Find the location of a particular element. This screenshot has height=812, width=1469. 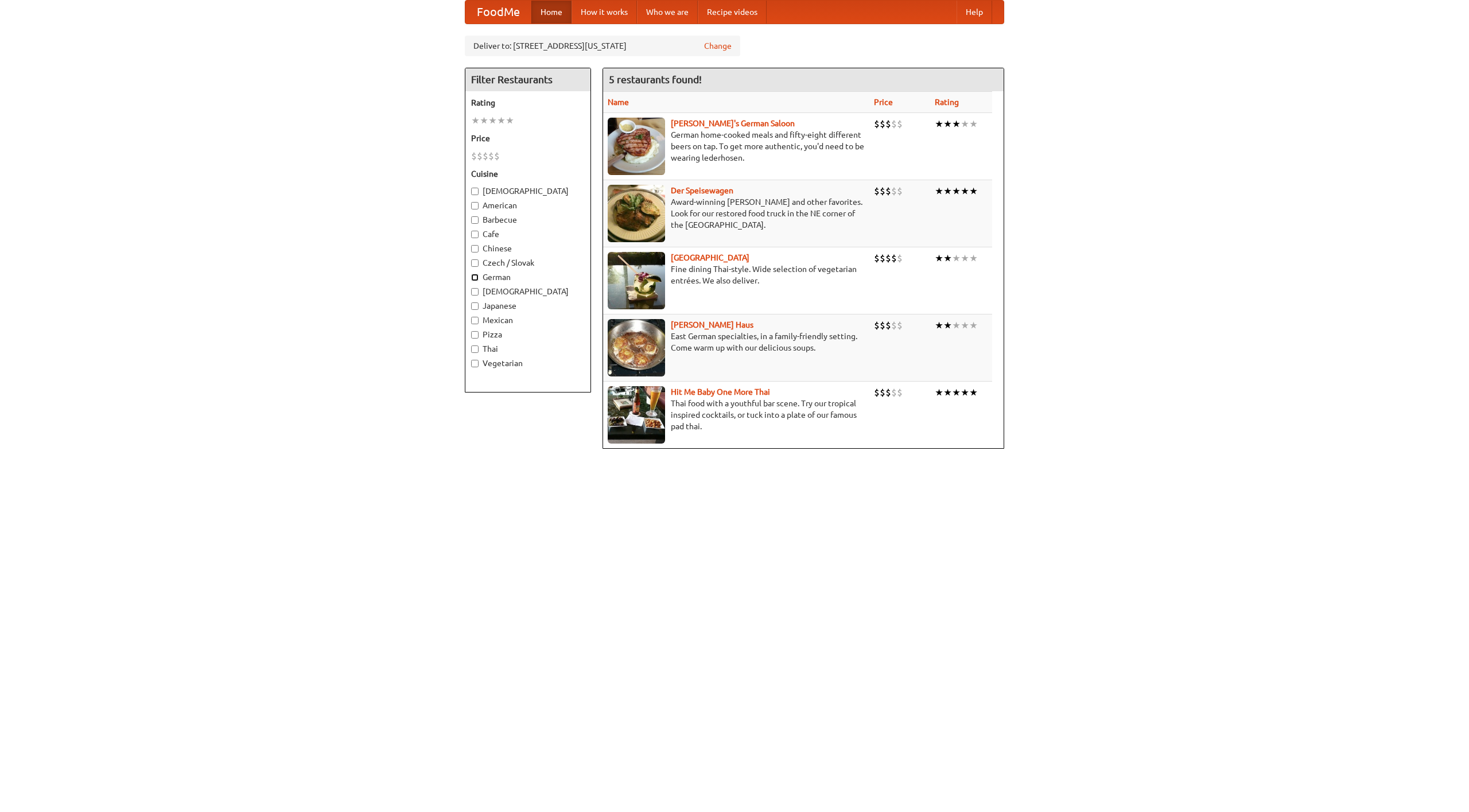

h5: Rating is located at coordinates (528, 103).